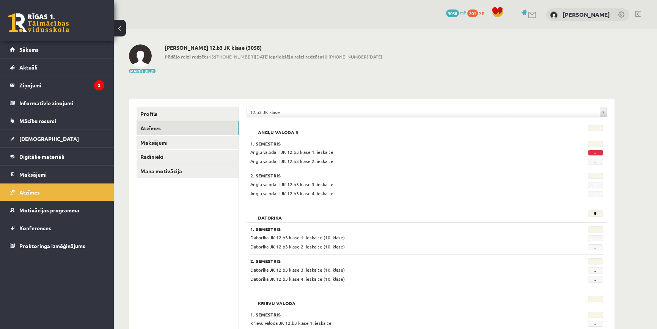  What do you see at coordinates (57, 156) in the screenshot?
I see `a: Digitālie materiāli` at bounding box center [57, 156].